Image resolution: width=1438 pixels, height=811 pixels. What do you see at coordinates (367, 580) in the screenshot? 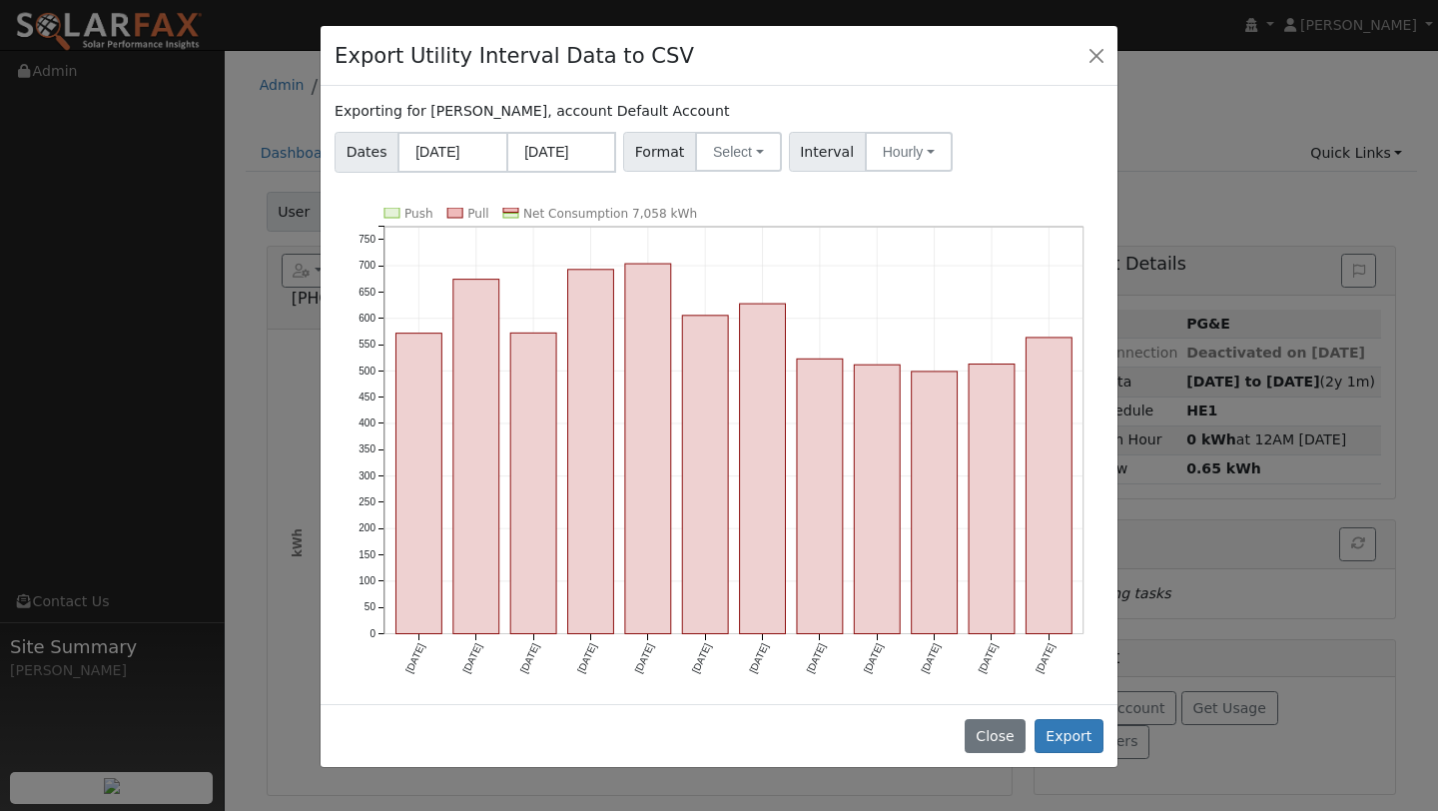
I see `text: 100` at bounding box center [367, 580].